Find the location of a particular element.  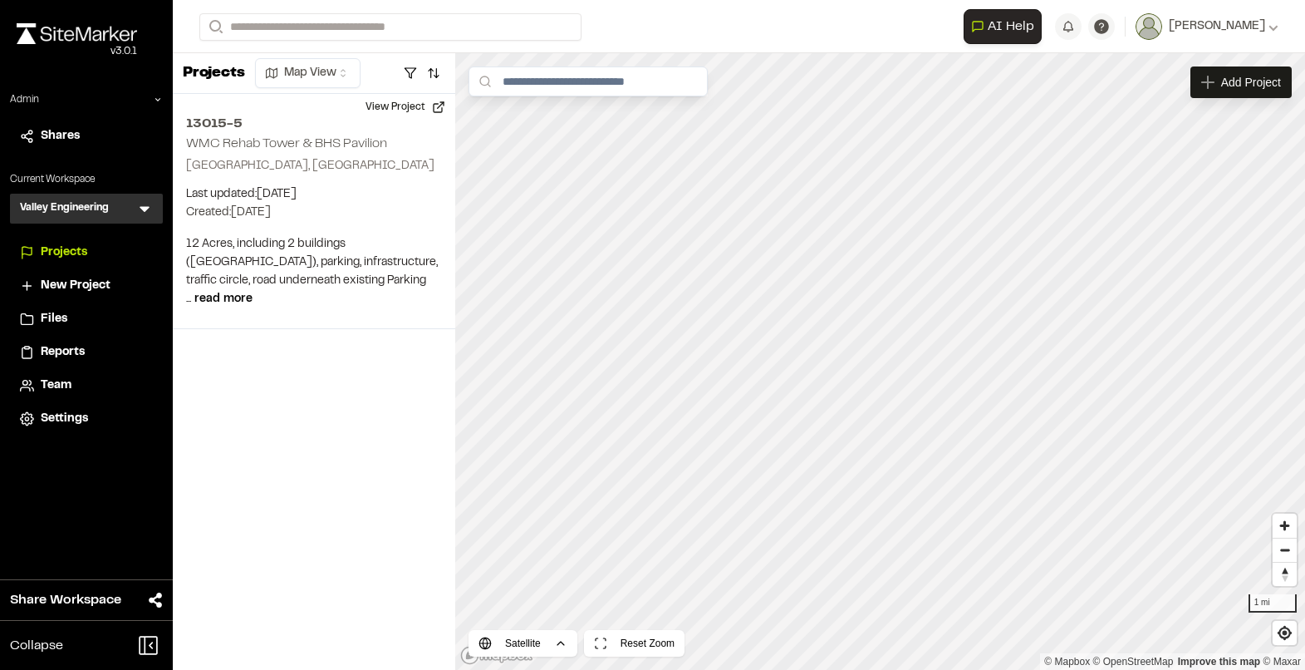

a: Files is located at coordinates (86, 319).